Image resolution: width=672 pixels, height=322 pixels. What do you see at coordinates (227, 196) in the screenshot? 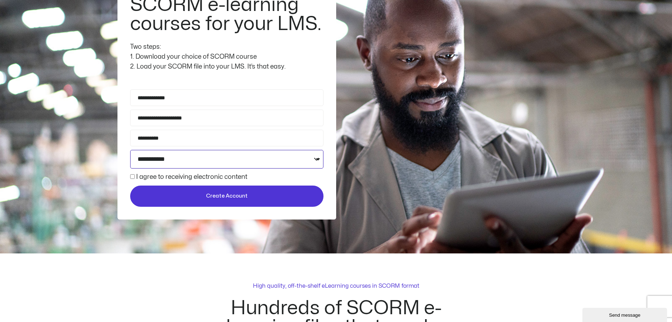
I see `button: Create Account` at bounding box center [227, 196].